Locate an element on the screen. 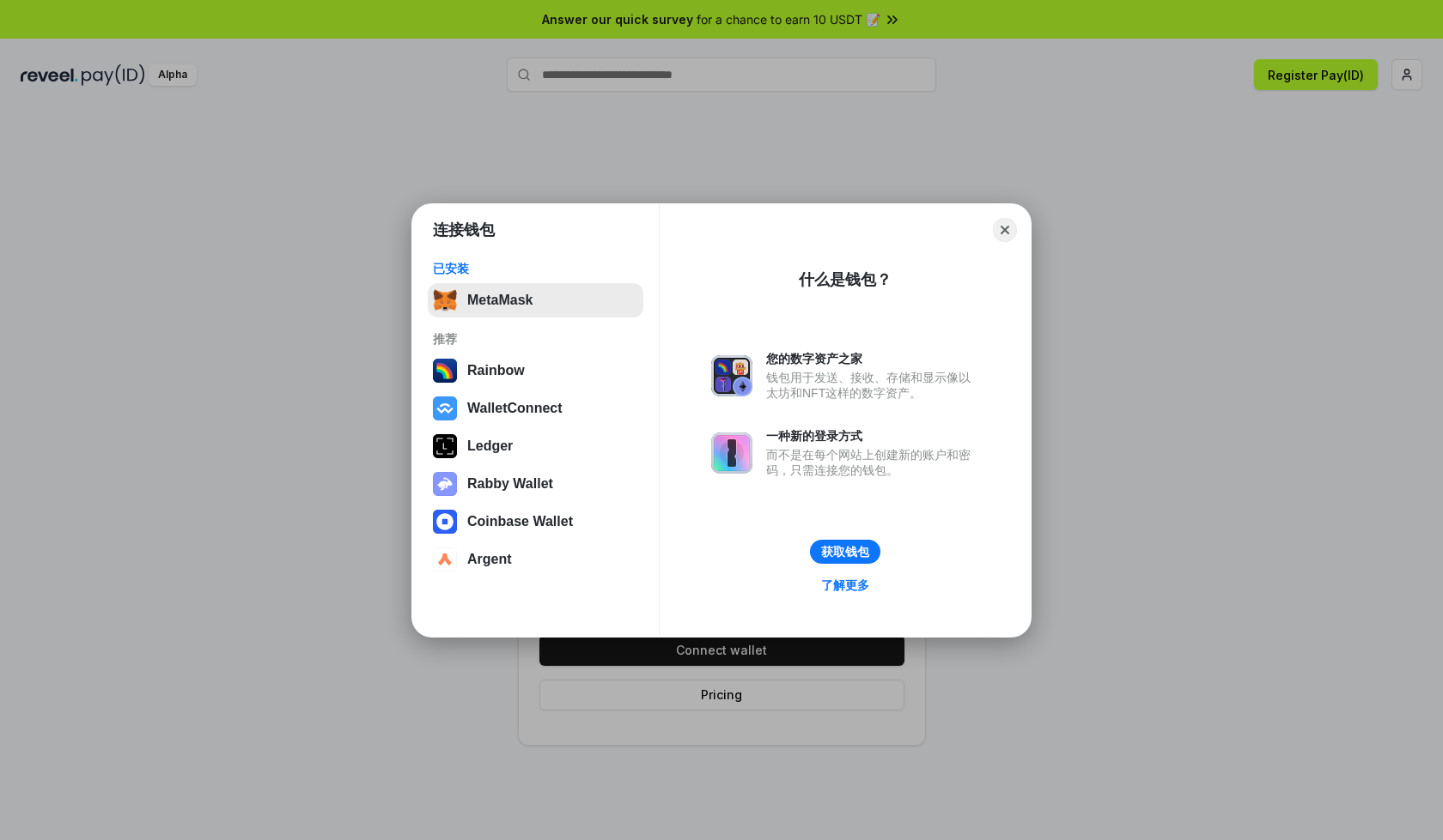  img: svg+xml,%3Csvg%20xmlns%3D%22http%3A%2F%2Fwww.w3.org%2F2000%2Fsvg%22%20width%3D%2228%22%20height%3... is located at coordinates (445, 446).